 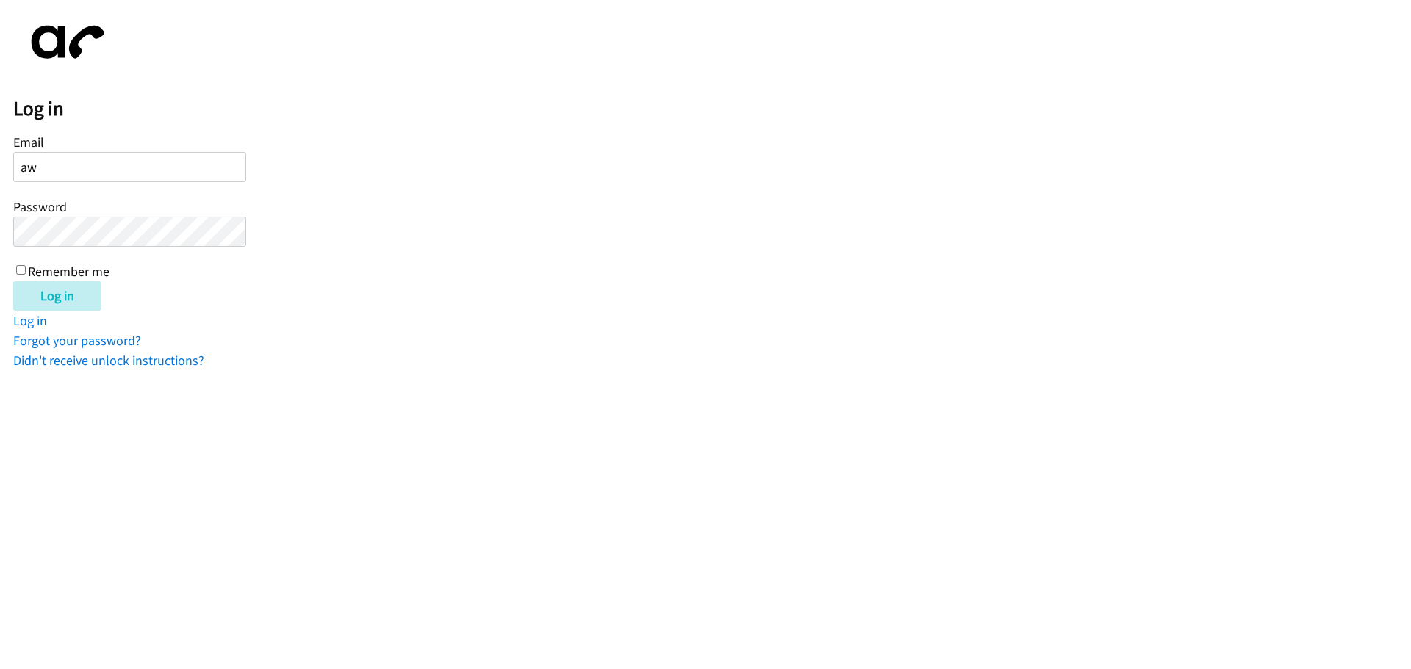 What do you see at coordinates (30, 320) in the screenshot?
I see `a: Log in` at bounding box center [30, 320].